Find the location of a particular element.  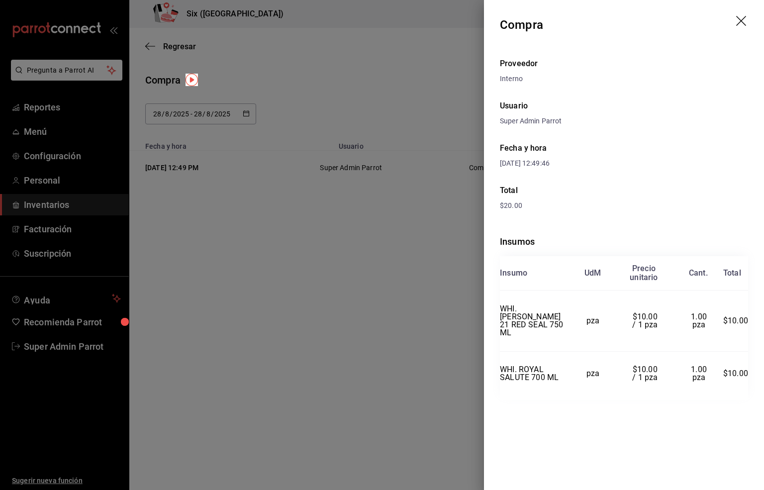

button: drag is located at coordinates (742, 22).